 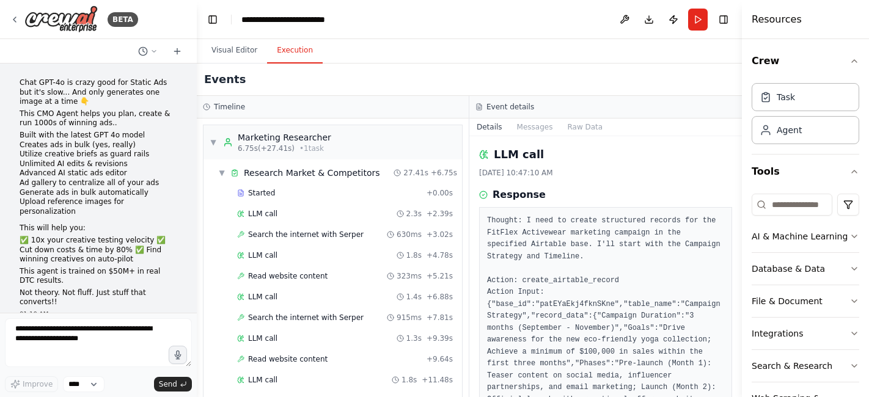 I want to click on div: Agent, so click(x=789, y=130).